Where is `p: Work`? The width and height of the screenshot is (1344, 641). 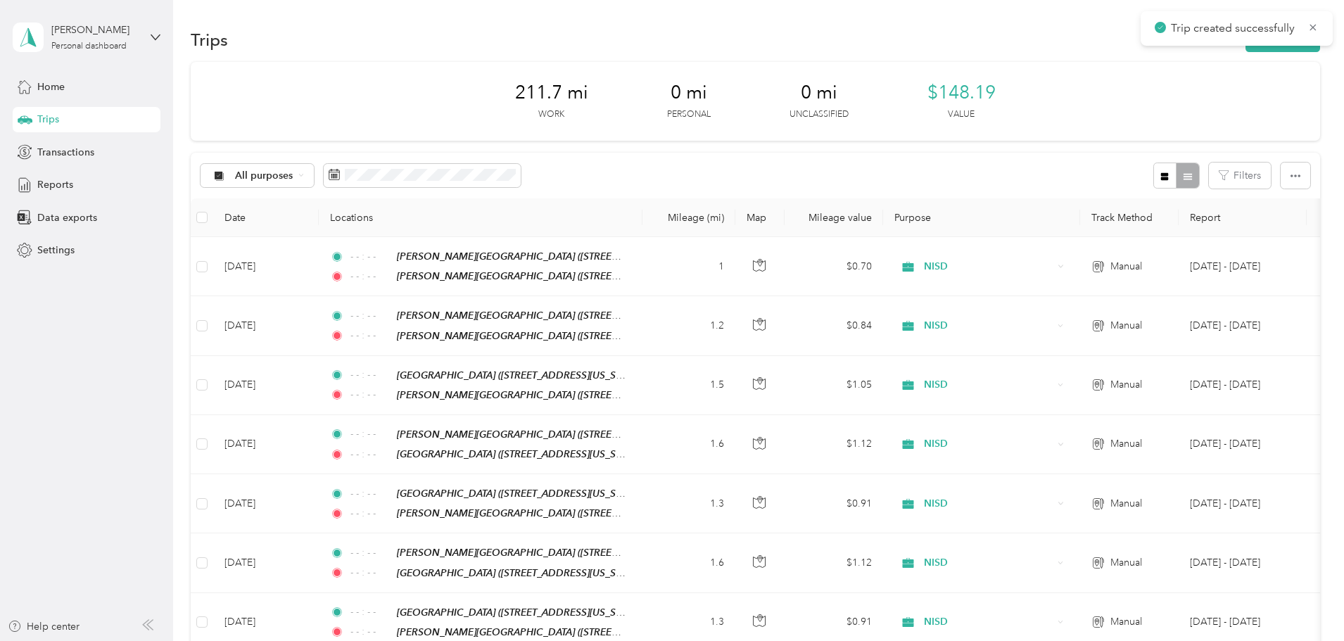
p: Work is located at coordinates (551, 115).